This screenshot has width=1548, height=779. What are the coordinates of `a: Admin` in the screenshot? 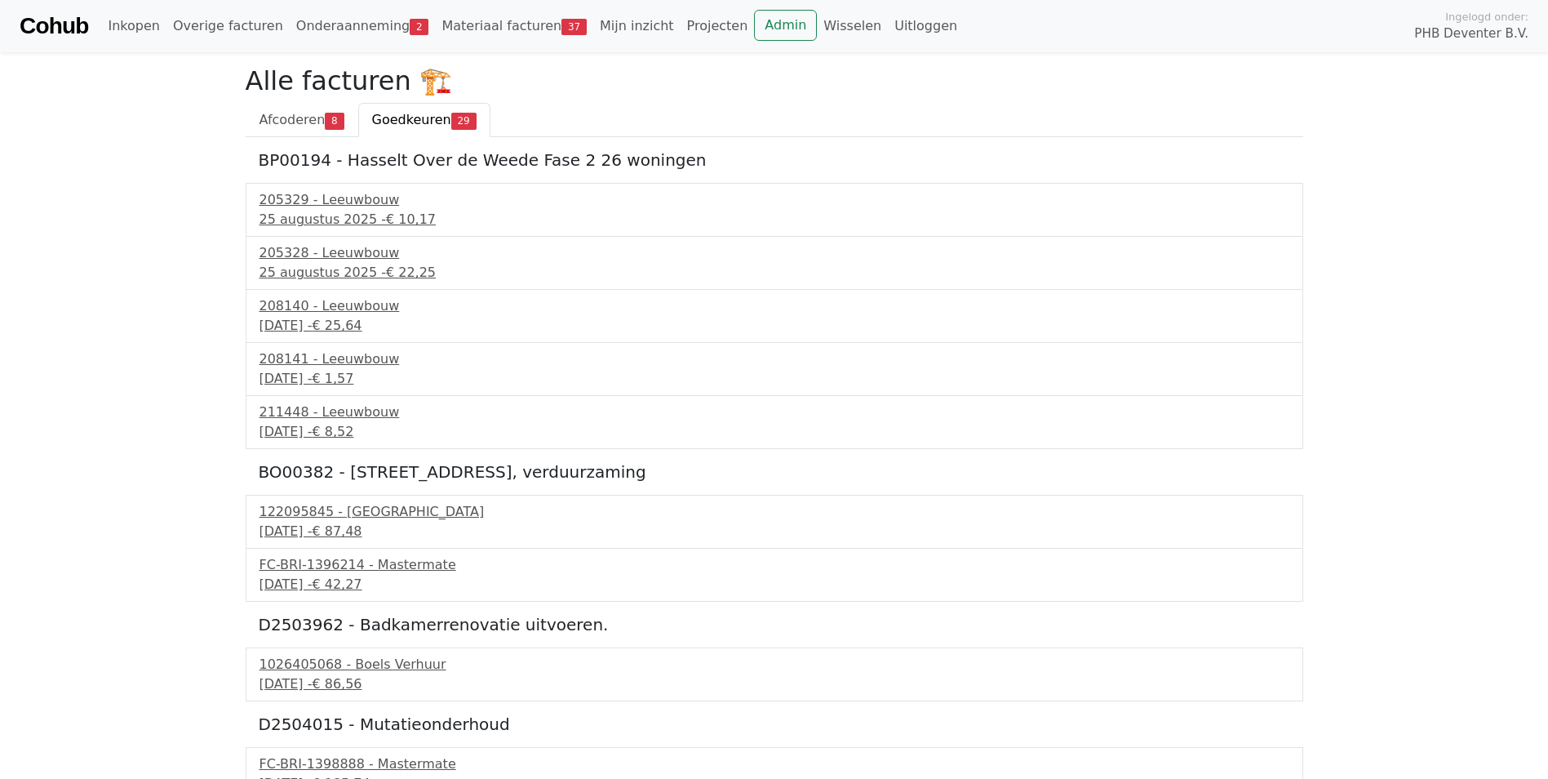 It's located at (785, 25).